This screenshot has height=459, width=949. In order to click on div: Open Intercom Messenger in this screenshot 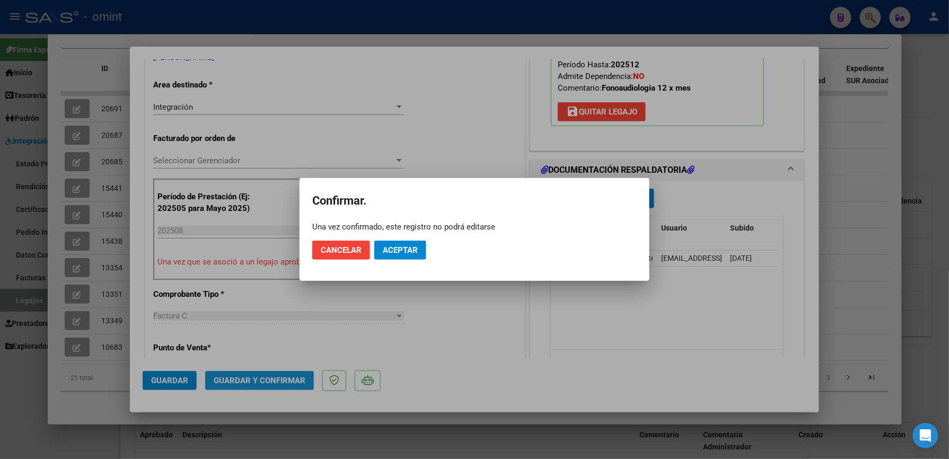, I will do `click(926, 436)`.